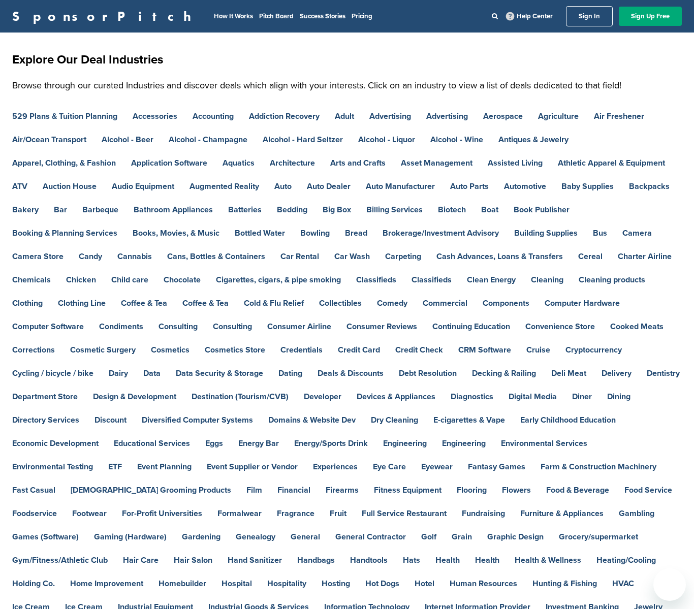 This screenshot has height=609, width=694. What do you see at coordinates (645, 257) in the screenshot?
I see `a: Charter Airline` at bounding box center [645, 257].